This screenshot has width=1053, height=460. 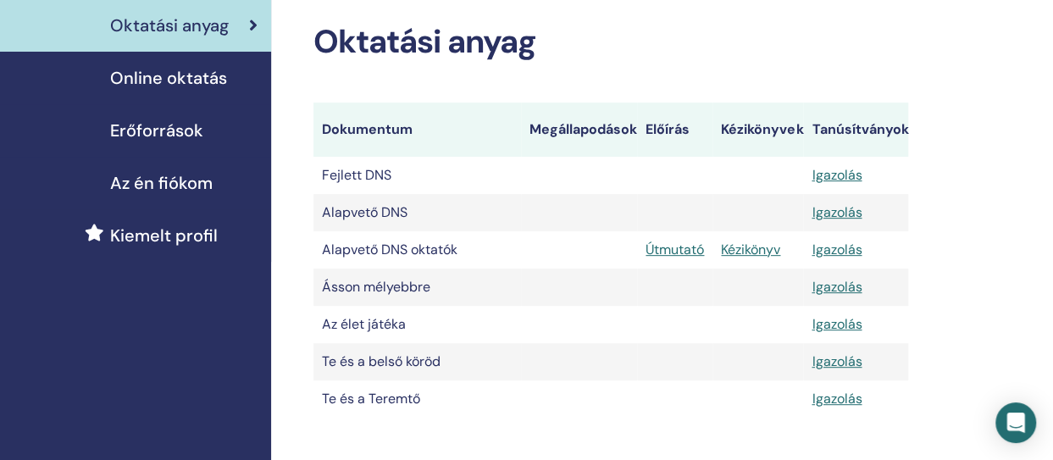 What do you see at coordinates (169, 25) in the screenshot?
I see `span: Oktatási anyag` at bounding box center [169, 25].